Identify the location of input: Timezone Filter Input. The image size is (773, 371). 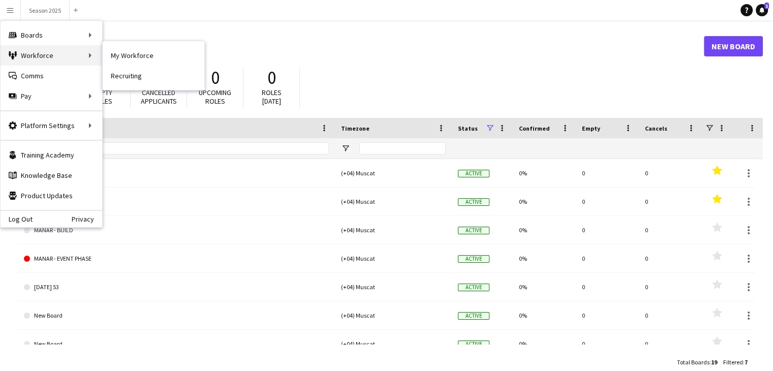
(403, 148).